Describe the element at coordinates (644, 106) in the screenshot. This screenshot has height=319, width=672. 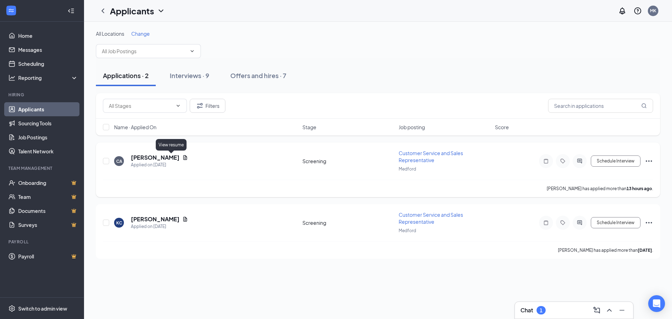
I see `svg: MagnifyingGlass` at that location.